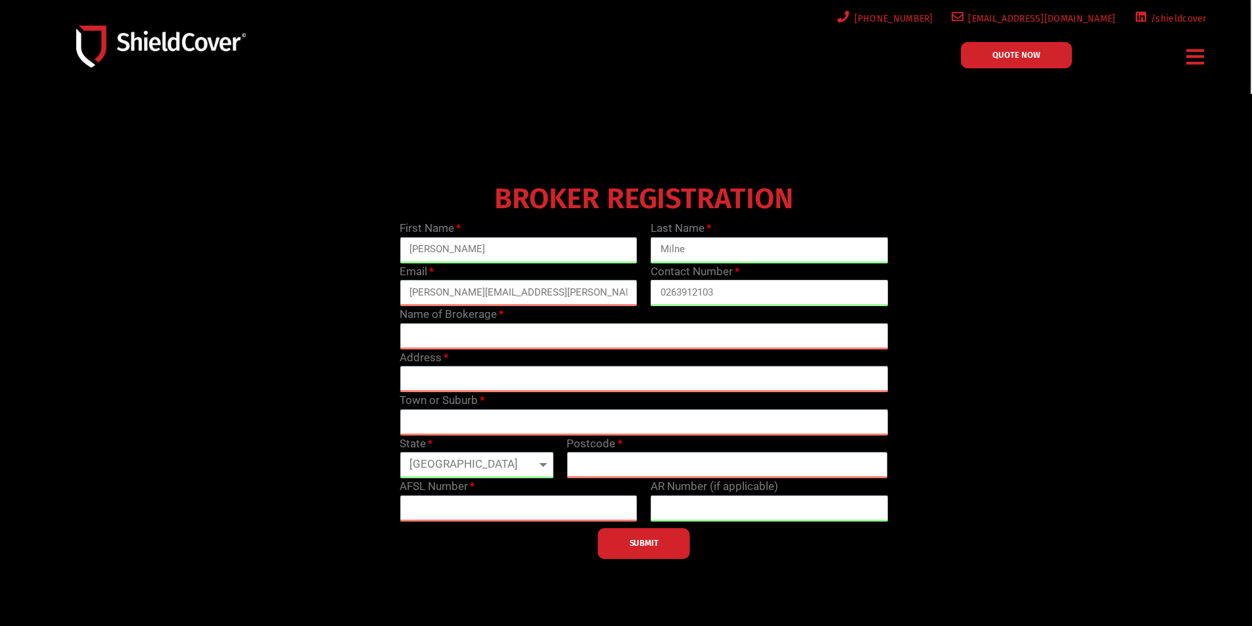  I want to click on span: SUBMIT, so click(644, 543).